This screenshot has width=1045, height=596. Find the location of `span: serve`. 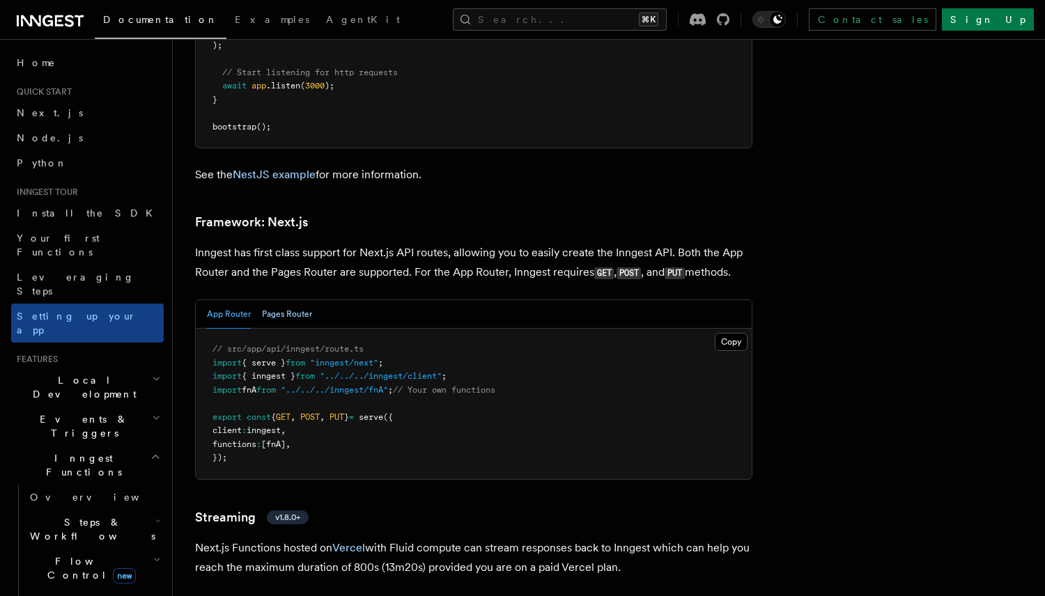

span: serve is located at coordinates (371, 417).